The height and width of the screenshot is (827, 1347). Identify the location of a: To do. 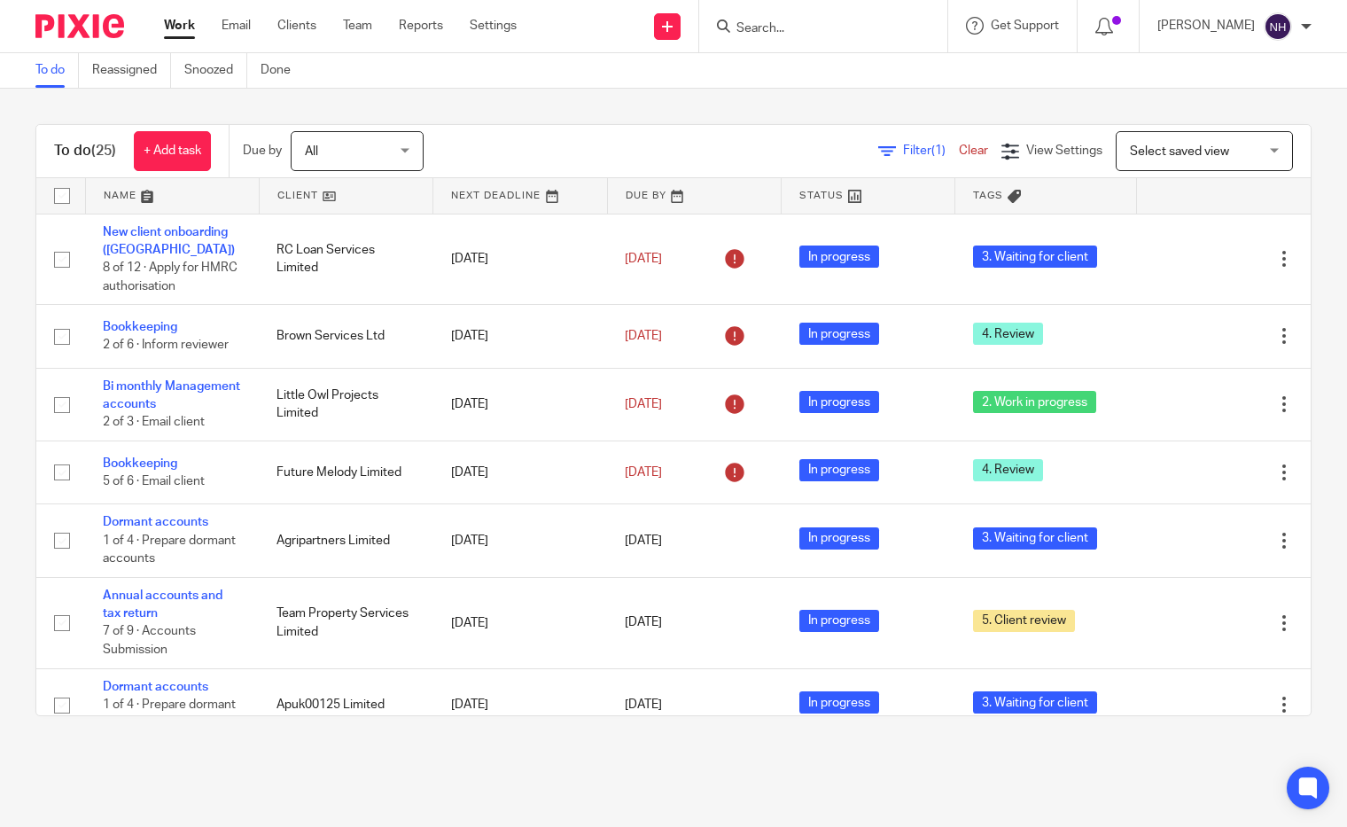
(57, 70).